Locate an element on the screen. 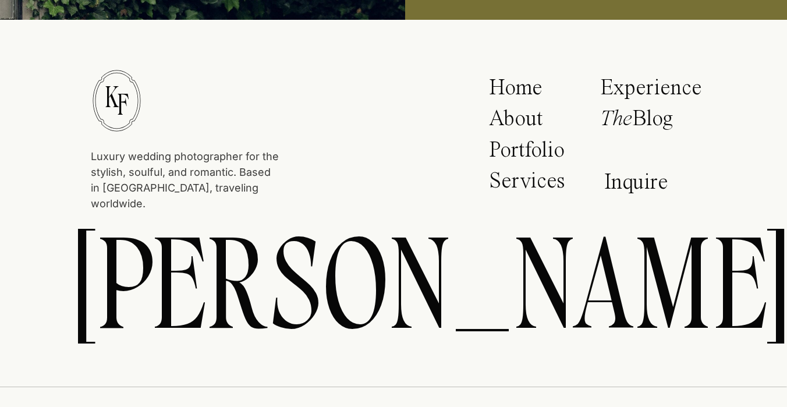 This screenshot has width=787, height=407. a: Services is located at coordinates (529, 184).